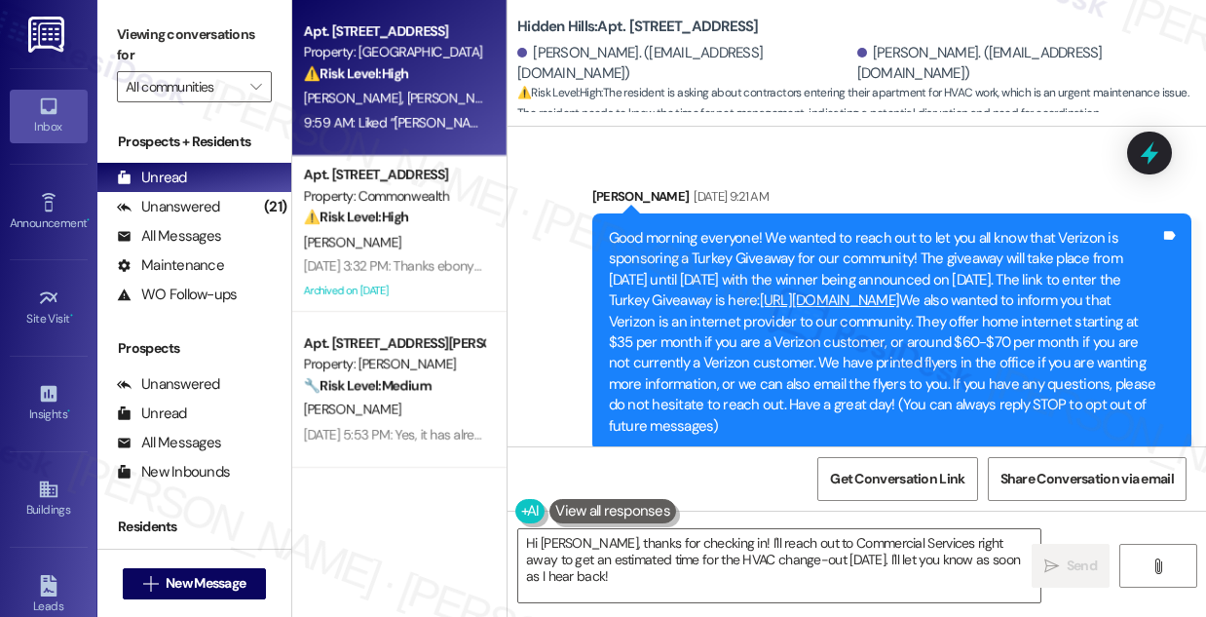 Image resolution: width=1206 pixels, height=617 pixels. Describe the element at coordinates (885, 332) in the screenshot. I see `div: Good morning everyone! We wanted to reach out to let you all know that Verizon is sponsoring a Tu...` at that location.